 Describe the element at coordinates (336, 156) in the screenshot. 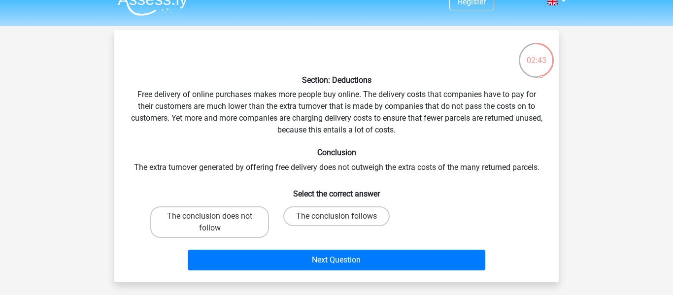

I see `div: Free delivery of online purchases makes more people buy online. The delivery costs that companies...` at that location.